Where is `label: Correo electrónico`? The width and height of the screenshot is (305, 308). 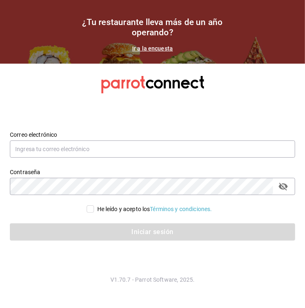 label: Correo electrónico is located at coordinates (152, 135).